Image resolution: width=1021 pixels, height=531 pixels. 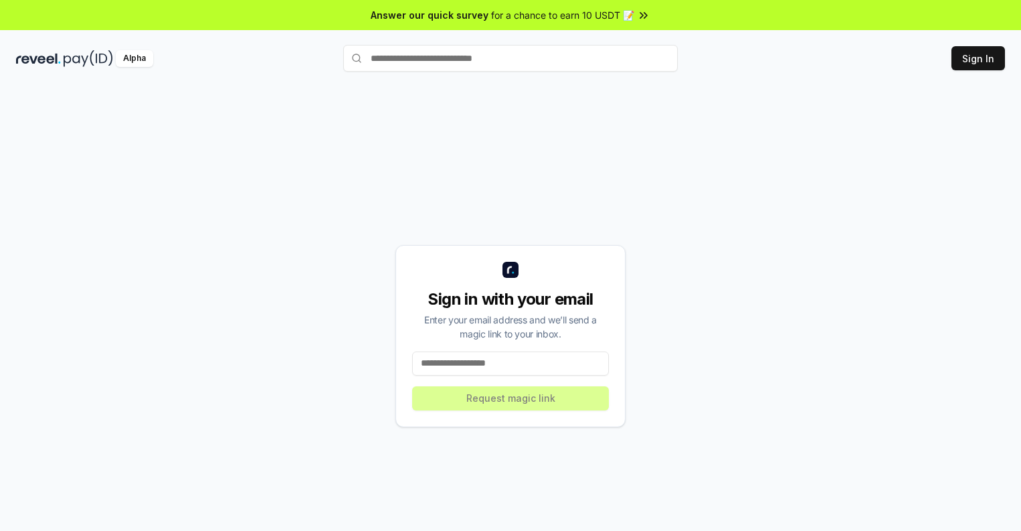 What do you see at coordinates (430, 15) in the screenshot?
I see `span: Answer our quick survey` at bounding box center [430, 15].